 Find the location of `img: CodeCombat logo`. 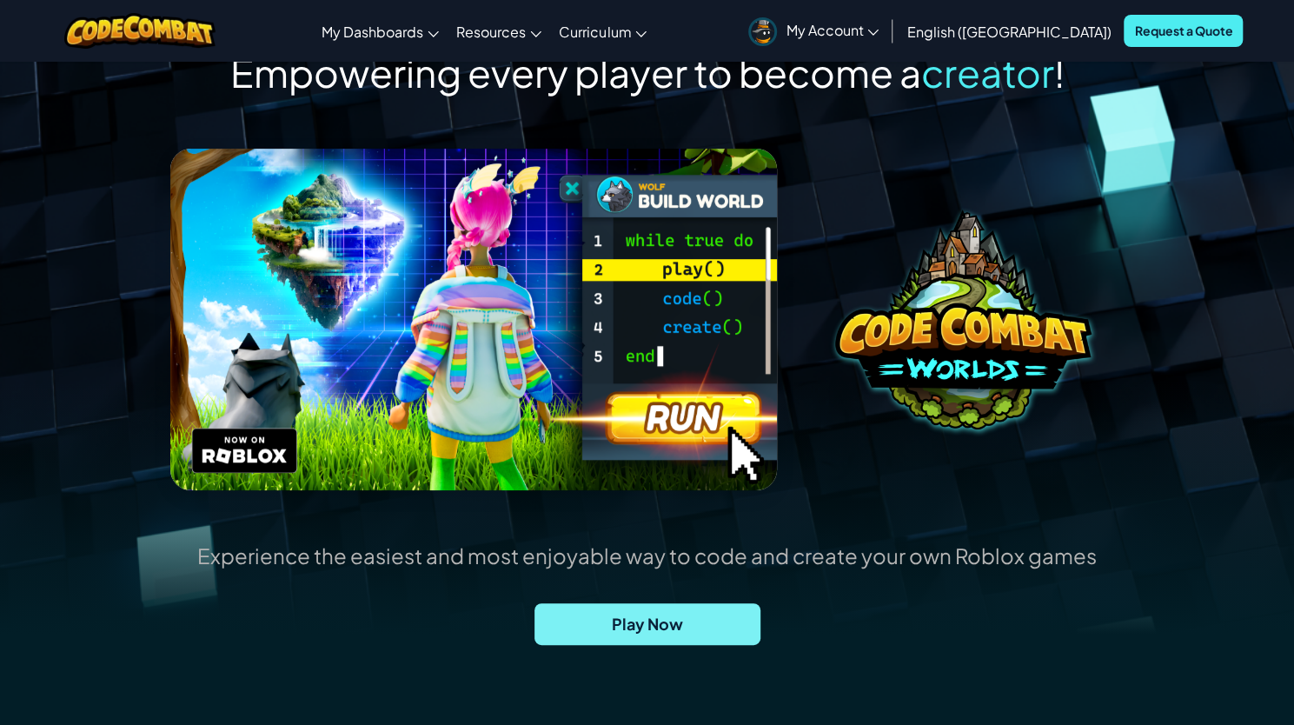

img: CodeCombat logo is located at coordinates (140, 30).